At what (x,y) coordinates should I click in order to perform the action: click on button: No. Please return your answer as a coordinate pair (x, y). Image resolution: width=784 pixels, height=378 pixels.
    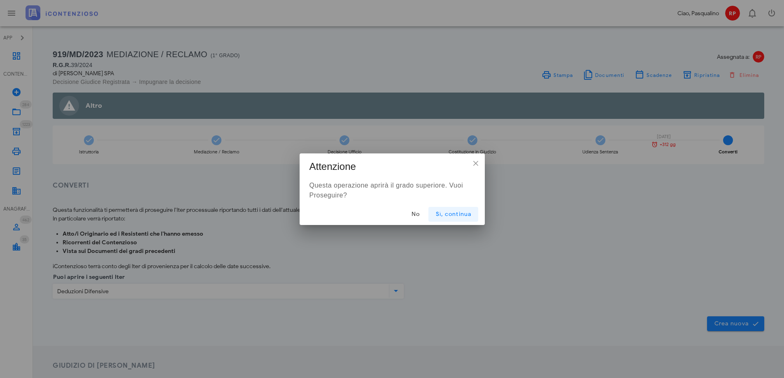
    Looking at the image, I should click on (415, 215).